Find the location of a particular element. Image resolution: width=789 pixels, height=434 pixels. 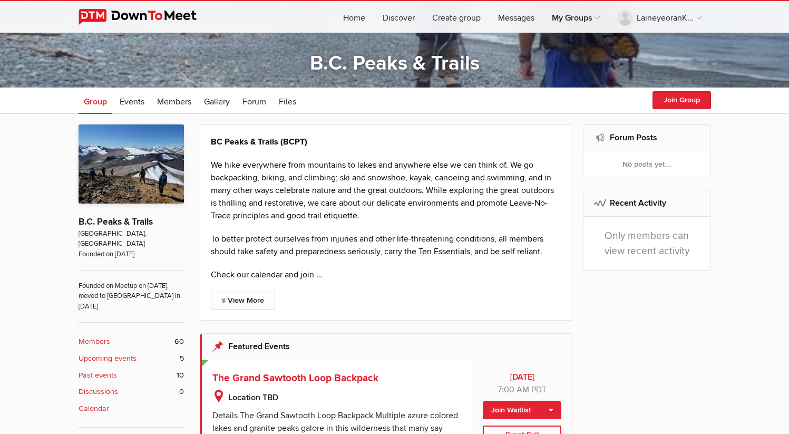

a: Members is located at coordinates (174, 101).